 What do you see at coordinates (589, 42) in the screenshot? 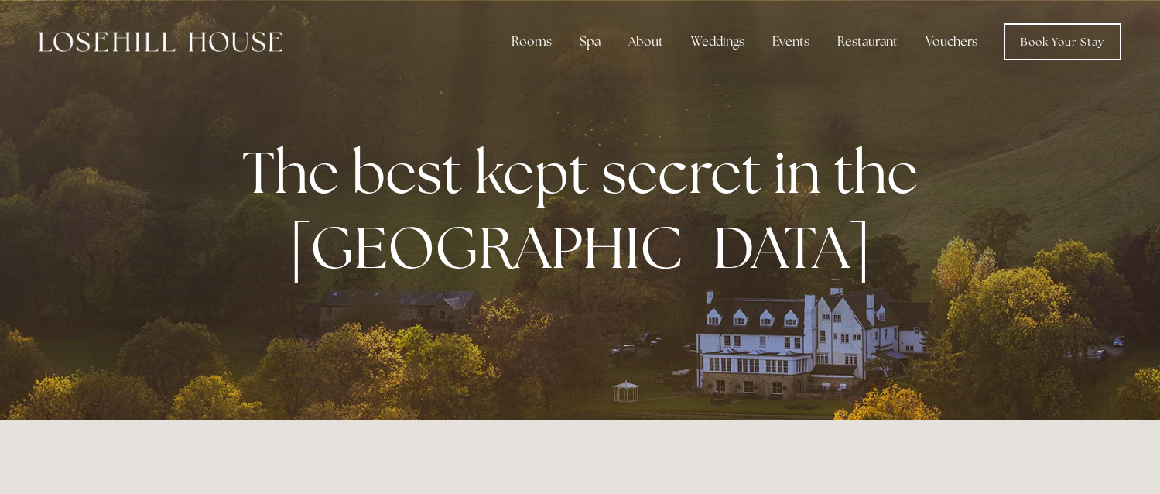
I see `div: Spa` at bounding box center [589, 42].